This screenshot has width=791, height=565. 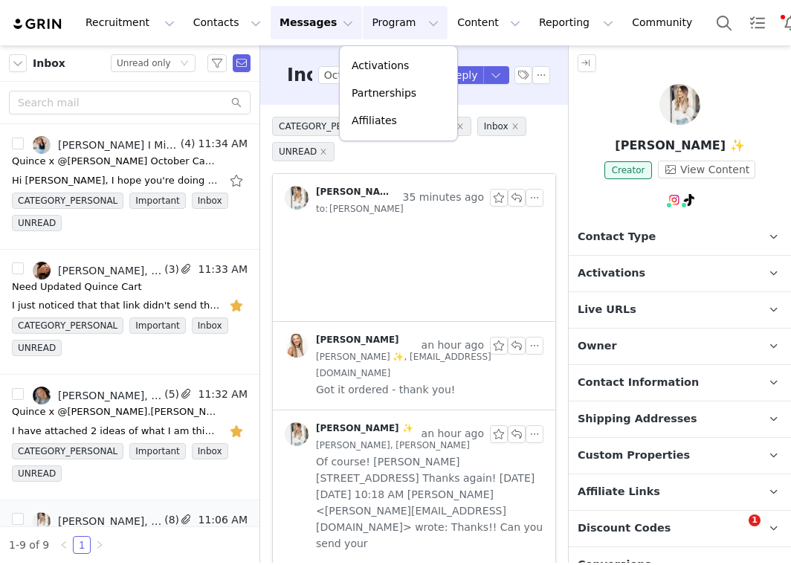 What do you see at coordinates (29, 545) in the screenshot?
I see `li: 1-9 of 9` at bounding box center [29, 545].